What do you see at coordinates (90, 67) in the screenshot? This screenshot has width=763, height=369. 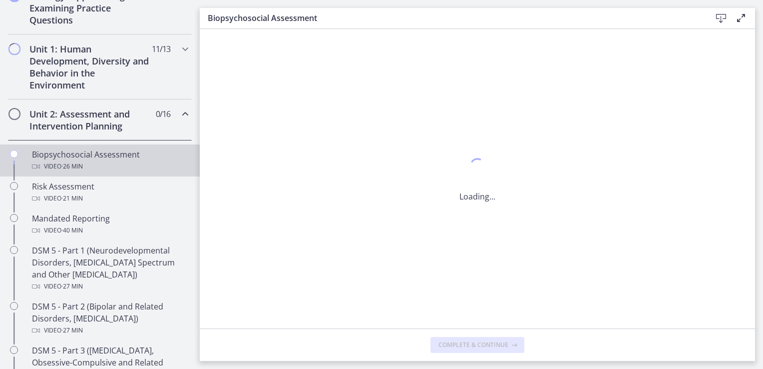 I see `h2: Unit 1: Human Development, Diversity and Behavior in the Environment` at bounding box center [90, 67].